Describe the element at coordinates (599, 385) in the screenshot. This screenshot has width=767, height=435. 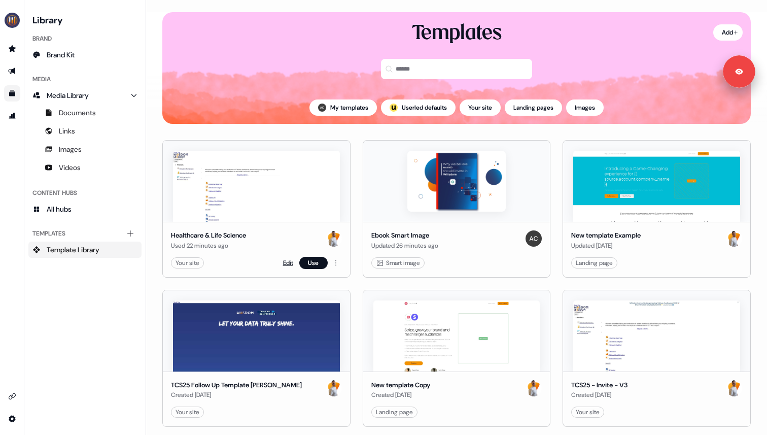
I see `div: TCS25 - Invite - V3` at that location.